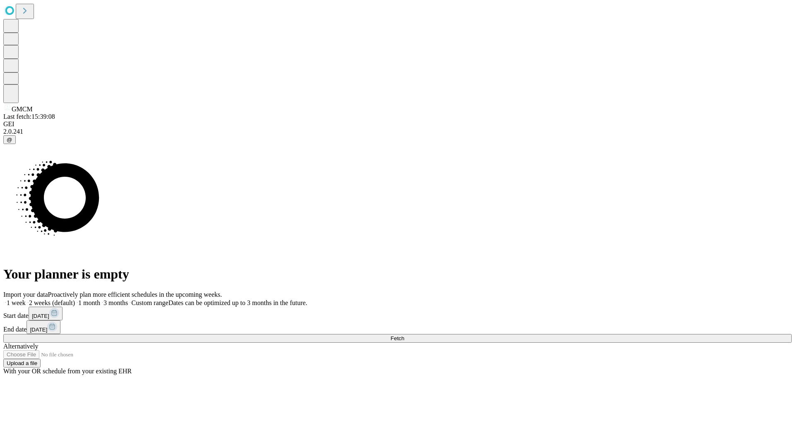  I want to click on div: Start date, so click(397, 313).